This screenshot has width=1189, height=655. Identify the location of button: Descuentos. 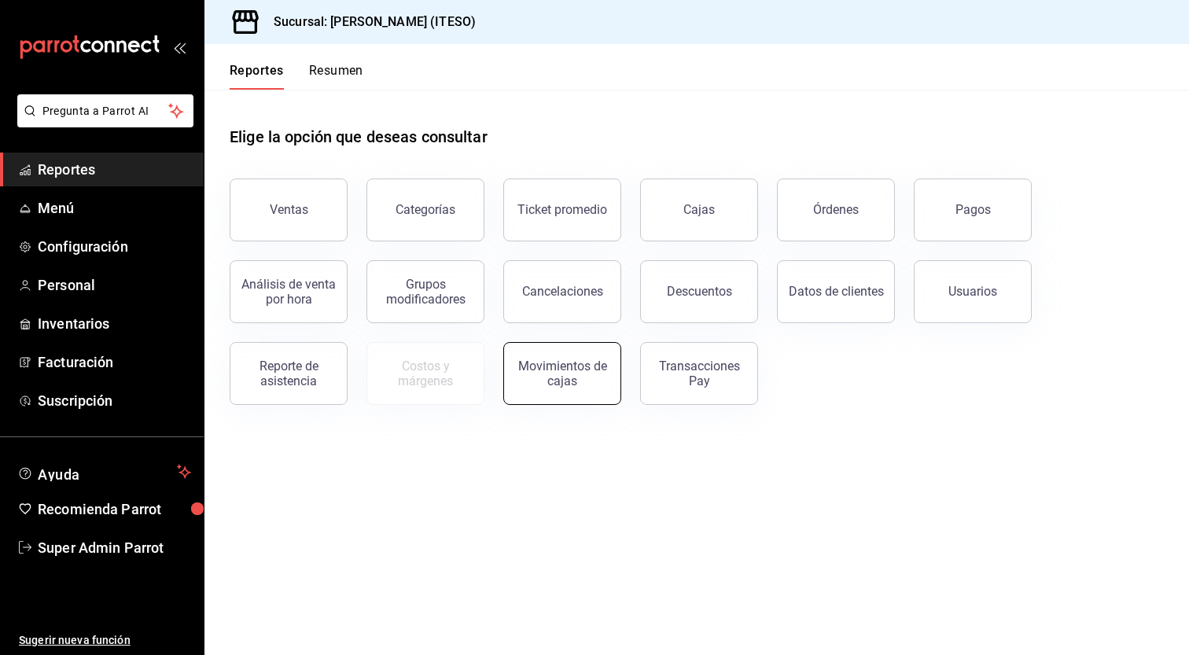
(699, 292).